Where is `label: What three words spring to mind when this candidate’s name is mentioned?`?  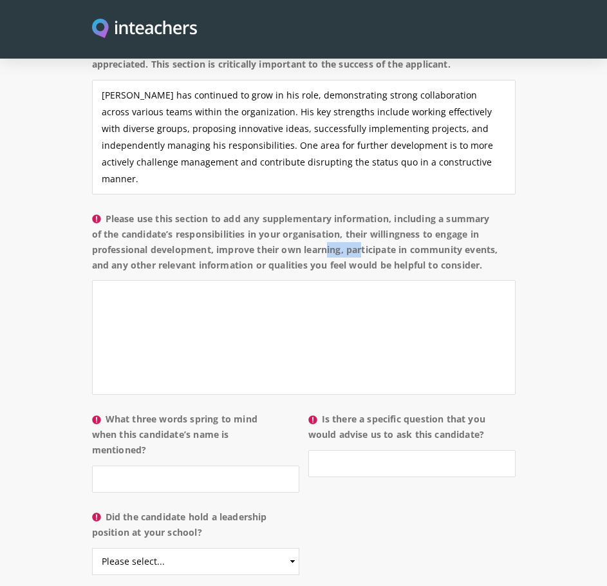
label: What three words spring to mind when this candidate’s name is mentioned? is located at coordinates (196, 438).